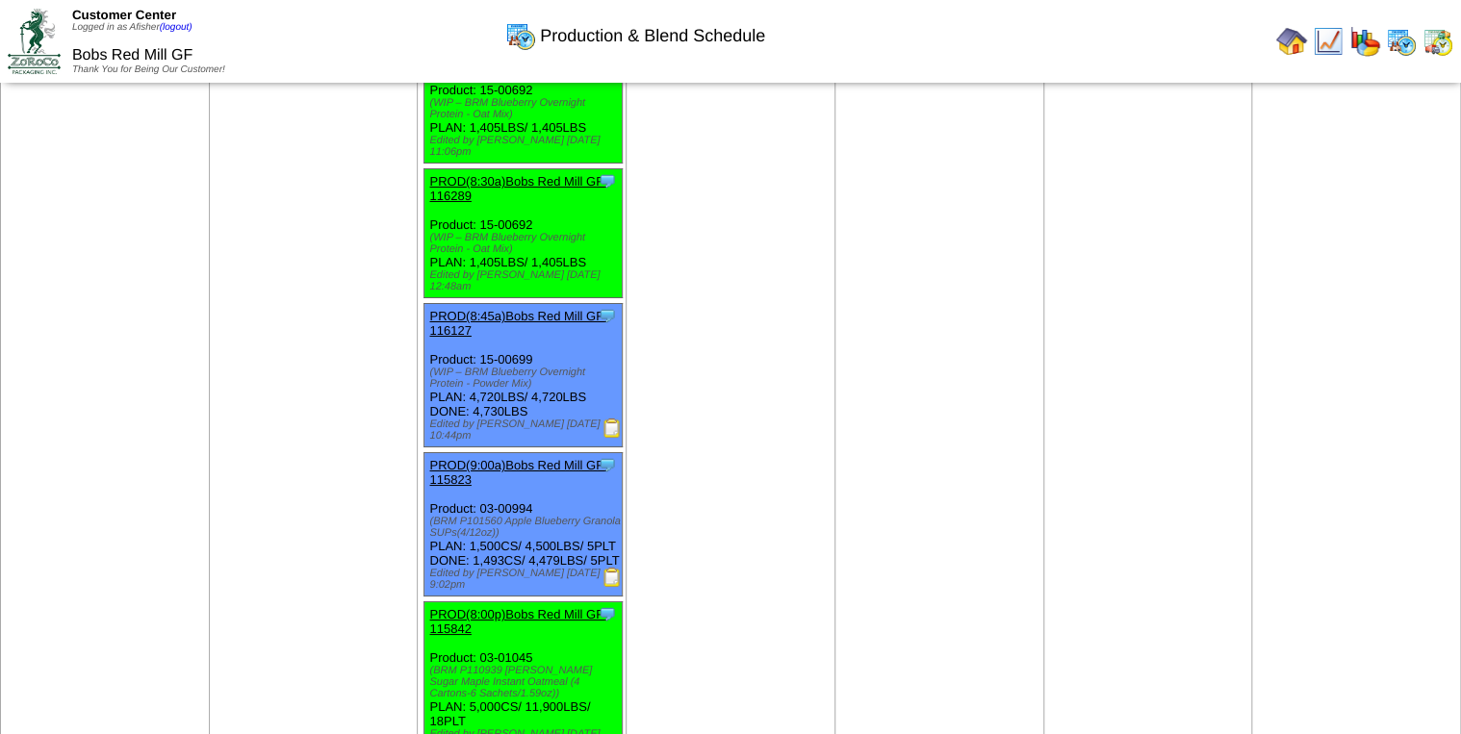 The width and height of the screenshot is (1461, 734). Describe the element at coordinates (132, 55) in the screenshot. I see `span: Bobs Red Mill GF` at that location.